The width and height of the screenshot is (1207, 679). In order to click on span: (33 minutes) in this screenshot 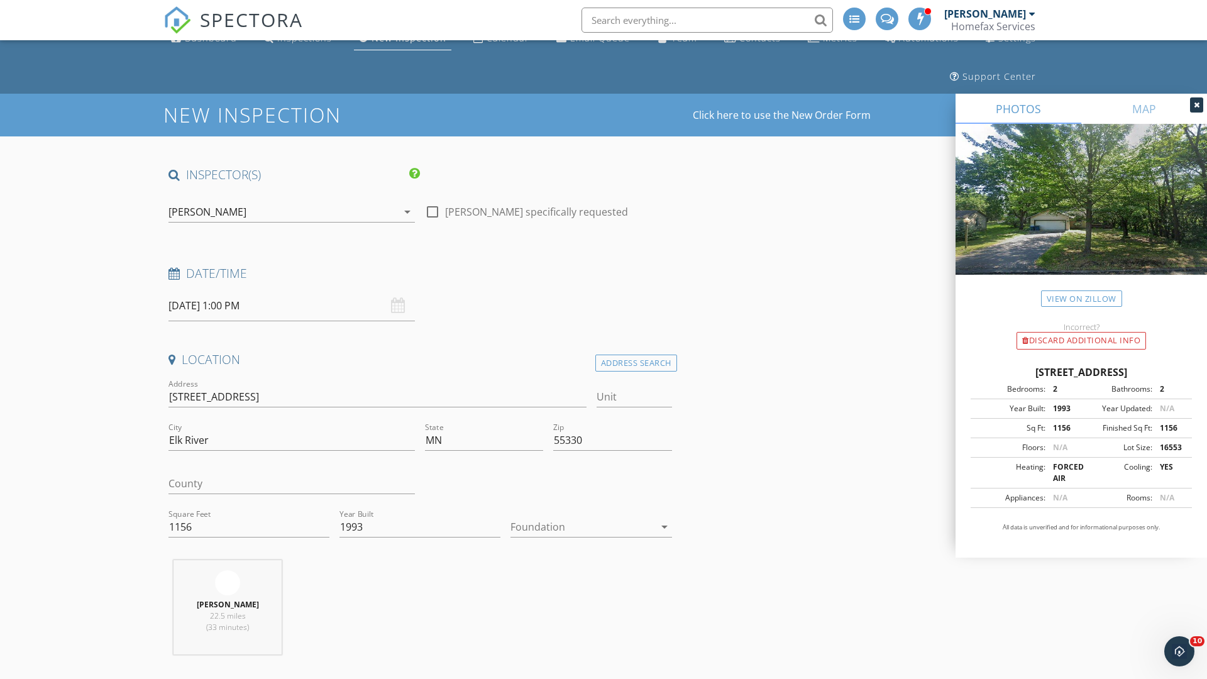, I will do `click(228, 627)`.